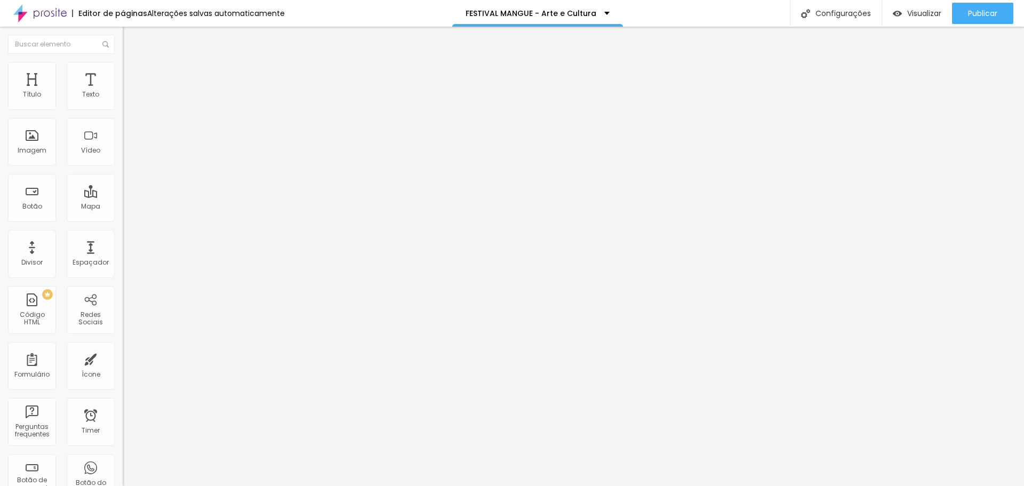 The width and height of the screenshot is (1024, 486). I want to click on div: Espaçador, so click(91, 262).